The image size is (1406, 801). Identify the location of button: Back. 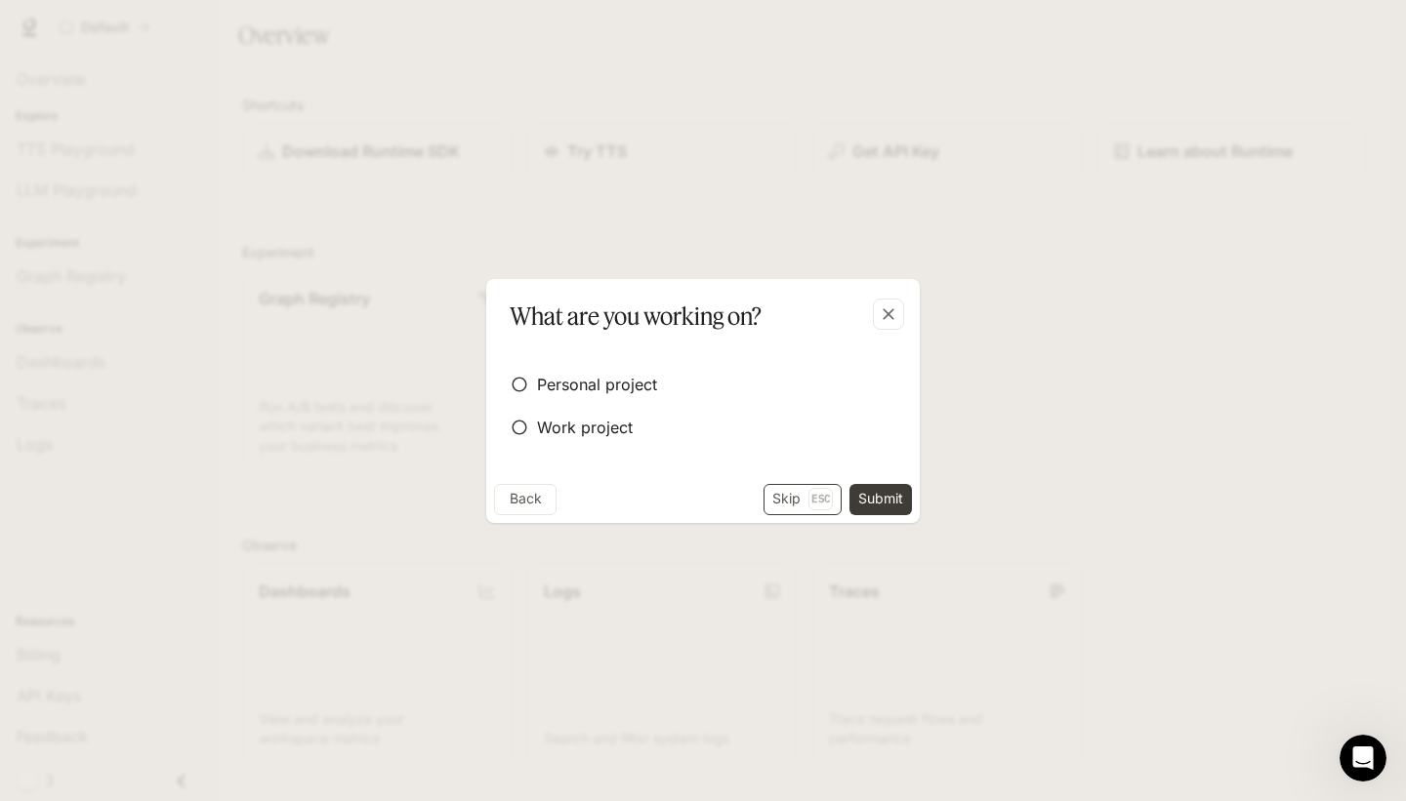
(525, 500).